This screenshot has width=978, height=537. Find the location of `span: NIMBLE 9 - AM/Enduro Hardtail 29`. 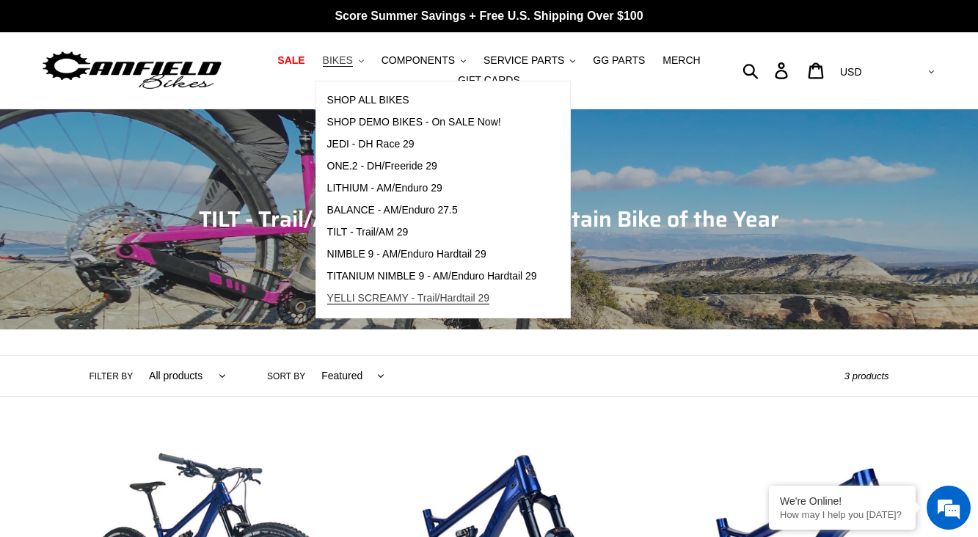

span: NIMBLE 9 - AM/Enduro Hardtail 29 is located at coordinates (407, 254).